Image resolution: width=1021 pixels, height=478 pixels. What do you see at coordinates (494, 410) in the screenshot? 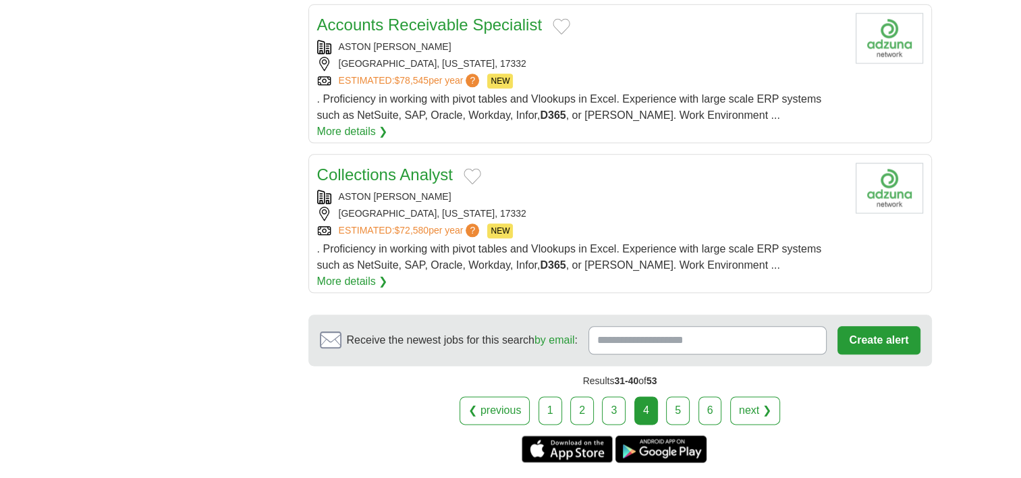
I see `a: ❮ previous` at bounding box center [494, 410].